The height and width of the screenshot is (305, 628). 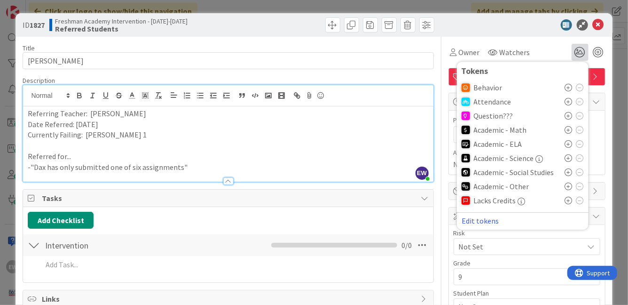 I want to click on p: Referred for..., so click(x=228, y=156).